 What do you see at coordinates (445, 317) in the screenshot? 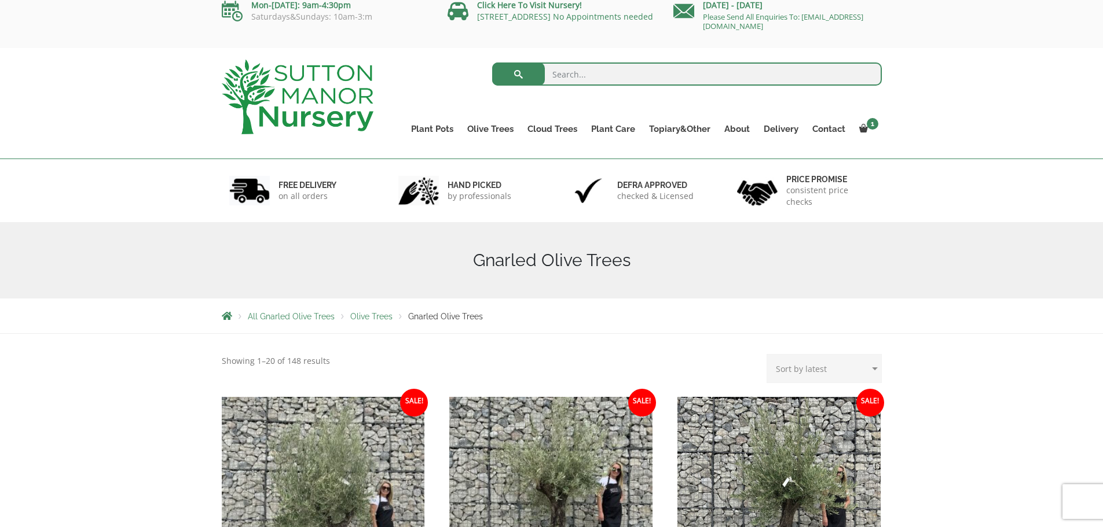
I see `span: Gnarled Olive Trees` at bounding box center [445, 317].